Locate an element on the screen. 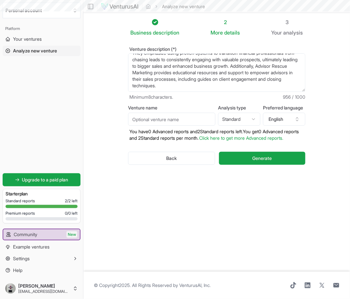 This screenshot has width=350, height=299. a: VenturusAI, Inc is located at coordinates (194, 285).